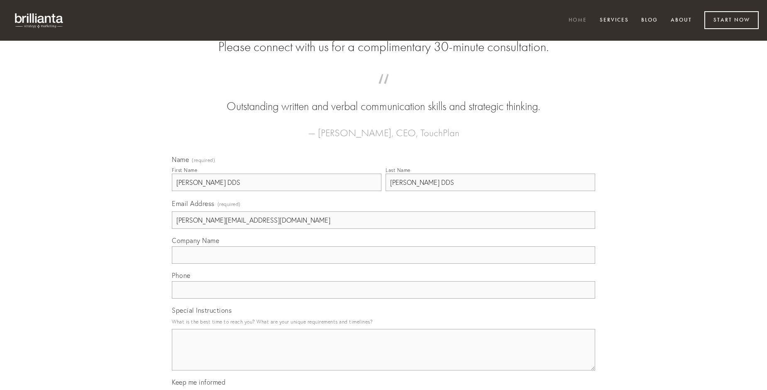 This screenshot has width=767, height=390. What do you see at coordinates (650, 20) in the screenshot?
I see `a: Blog` at bounding box center [650, 20].